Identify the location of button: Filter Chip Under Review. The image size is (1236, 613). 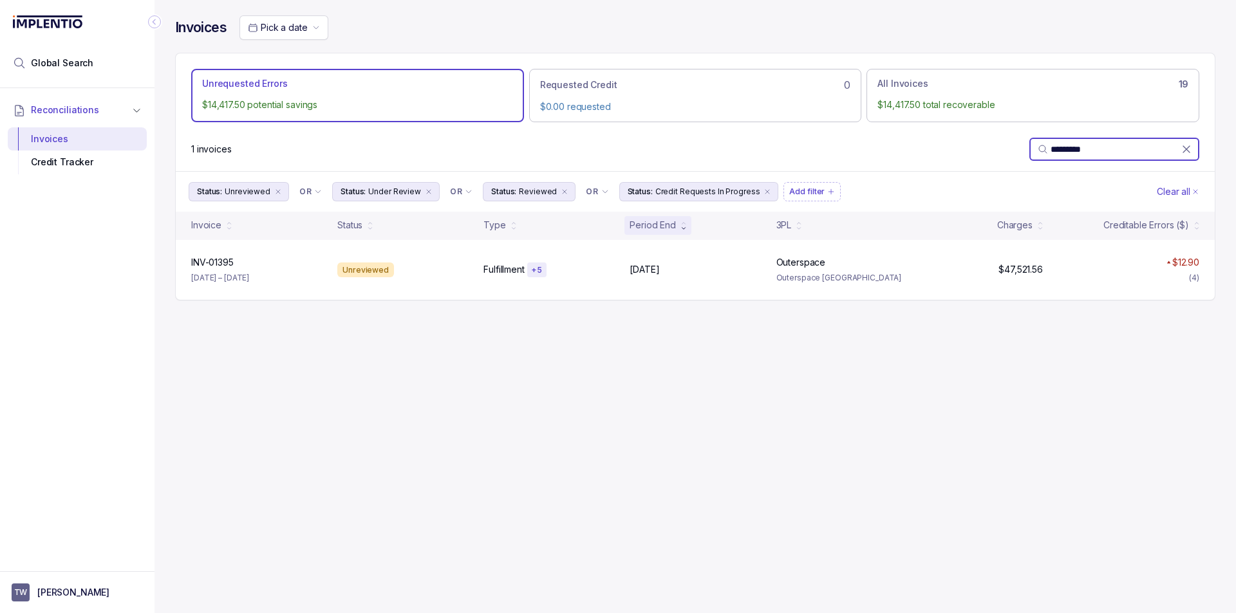
(385, 192).